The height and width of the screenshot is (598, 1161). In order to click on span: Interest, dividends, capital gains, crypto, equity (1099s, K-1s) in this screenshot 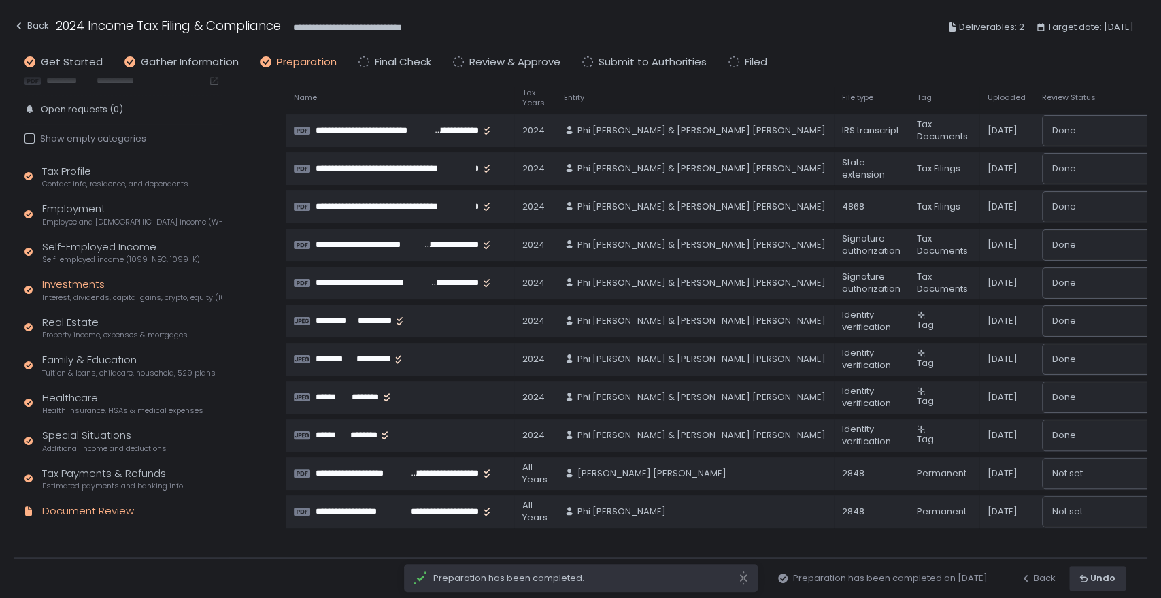, I will do `click(132, 297)`.